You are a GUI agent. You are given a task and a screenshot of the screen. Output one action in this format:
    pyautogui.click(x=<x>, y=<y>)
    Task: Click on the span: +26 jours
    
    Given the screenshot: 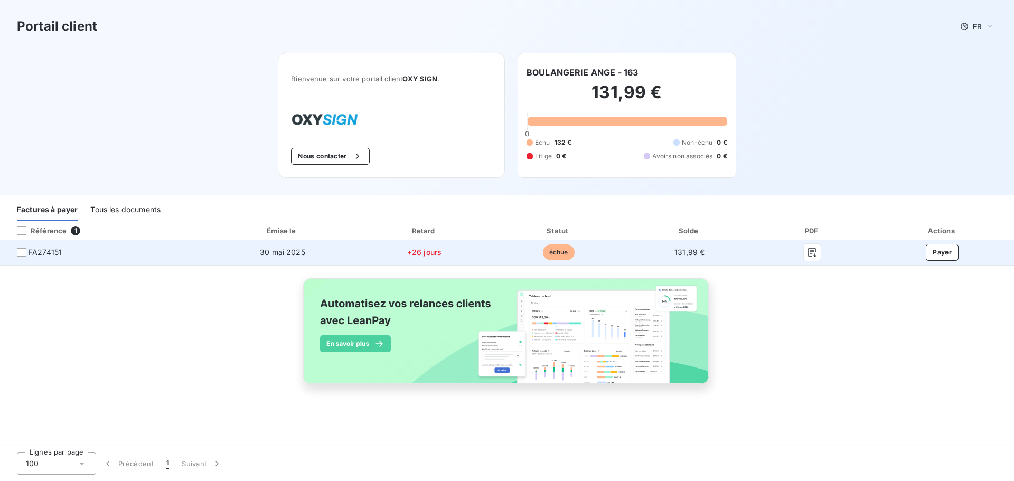 What is the action you would take?
    pyautogui.click(x=424, y=252)
    